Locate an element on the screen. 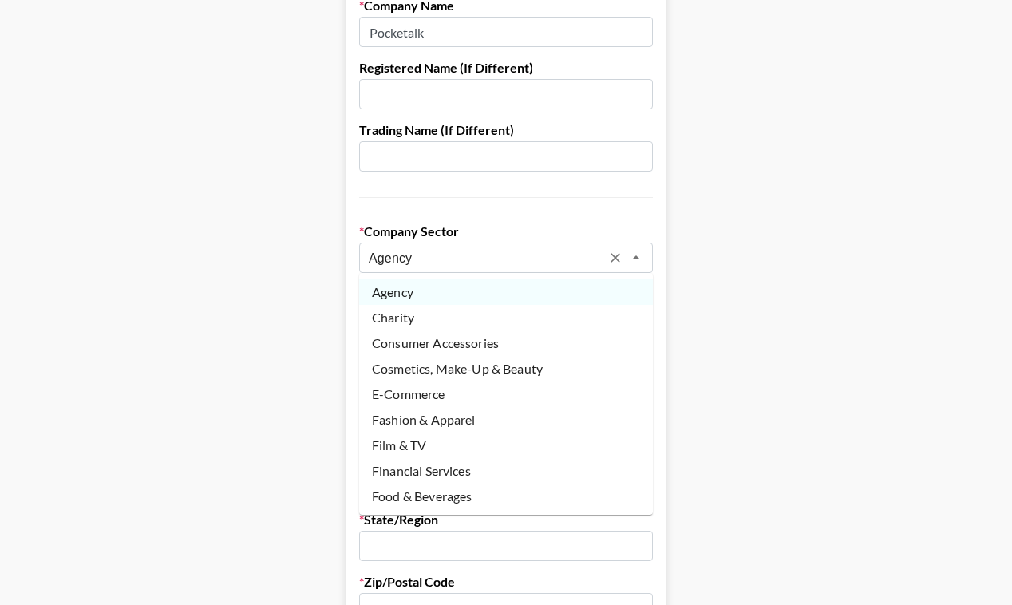 Image resolution: width=1012 pixels, height=605 pixels. li: Food & Beverages is located at coordinates (506, 496).